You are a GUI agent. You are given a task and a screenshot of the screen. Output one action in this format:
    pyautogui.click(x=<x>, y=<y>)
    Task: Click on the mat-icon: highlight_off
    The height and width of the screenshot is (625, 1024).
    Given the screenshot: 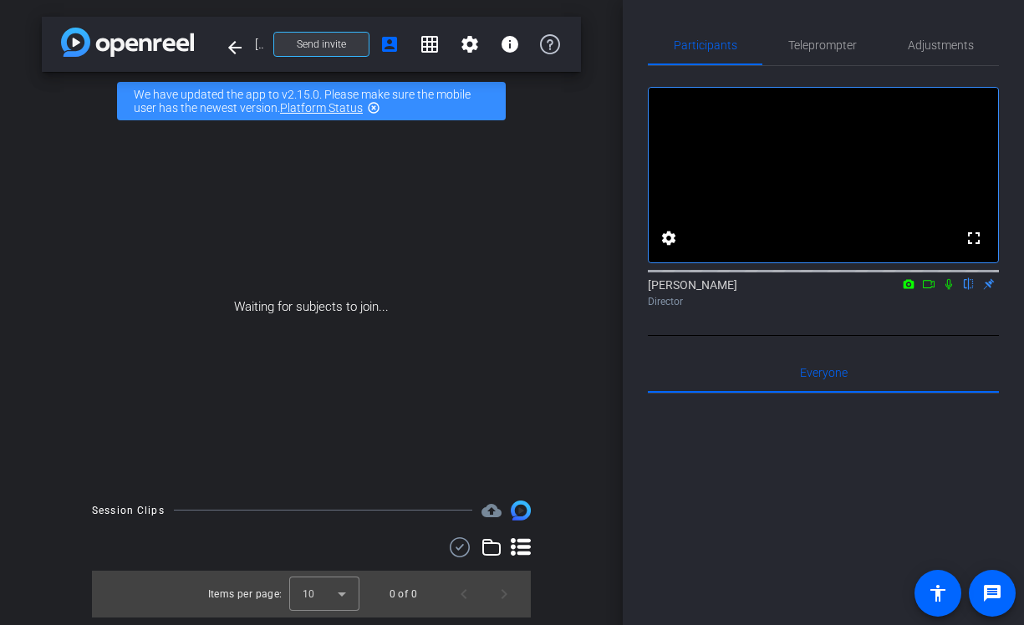 What is the action you would take?
    pyautogui.click(x=374, y=108)
    